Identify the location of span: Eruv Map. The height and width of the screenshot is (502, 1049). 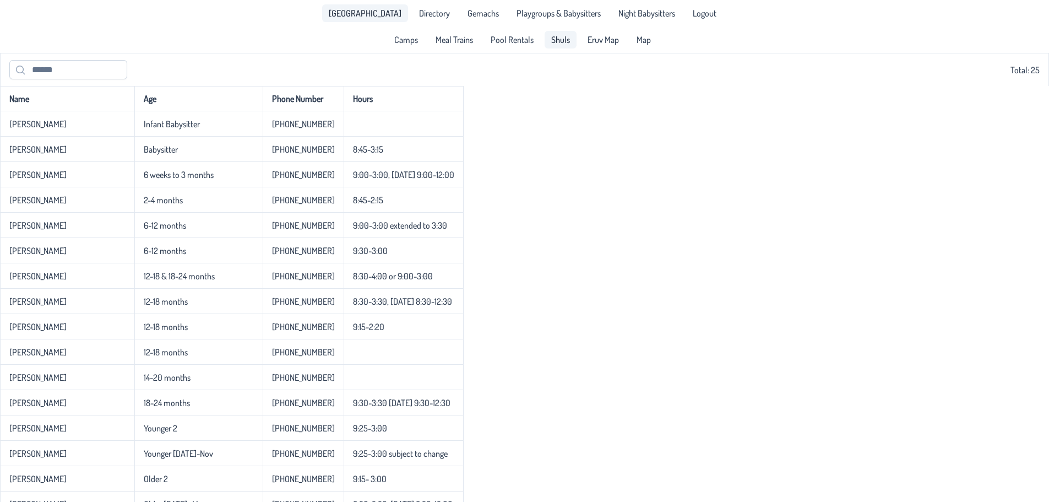
(603, 40).